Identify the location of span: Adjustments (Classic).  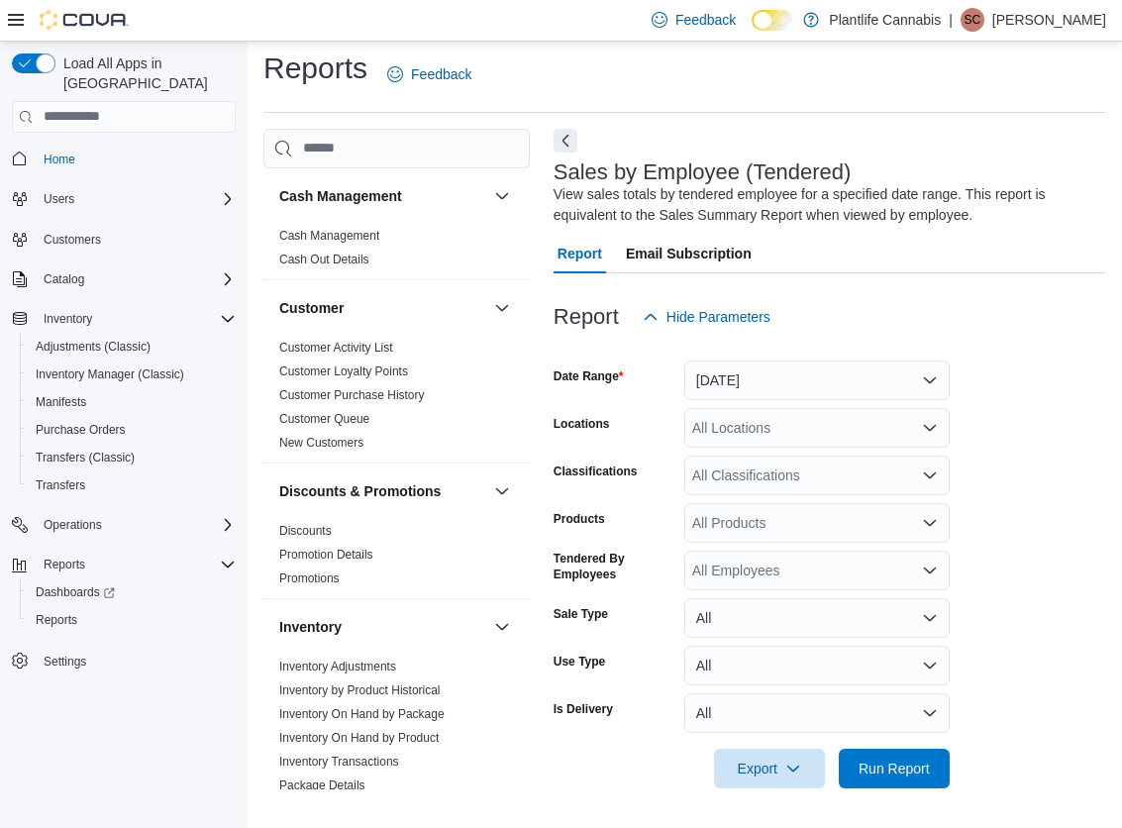
(132, 347).